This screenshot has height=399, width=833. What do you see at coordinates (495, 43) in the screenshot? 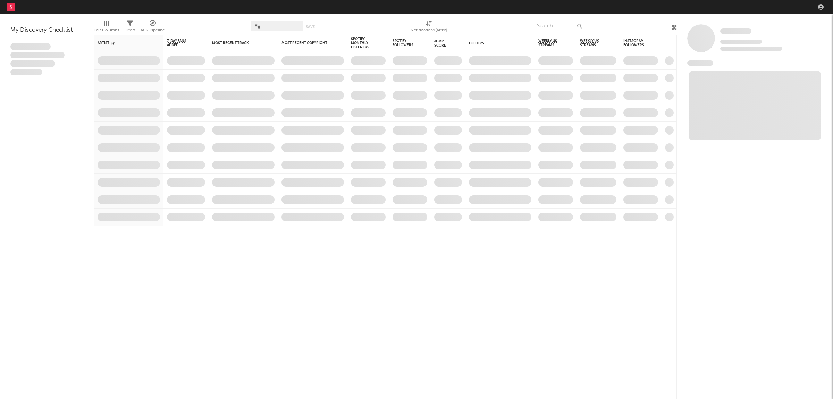
I see `div: Folders` at bounding box center [495, 43].